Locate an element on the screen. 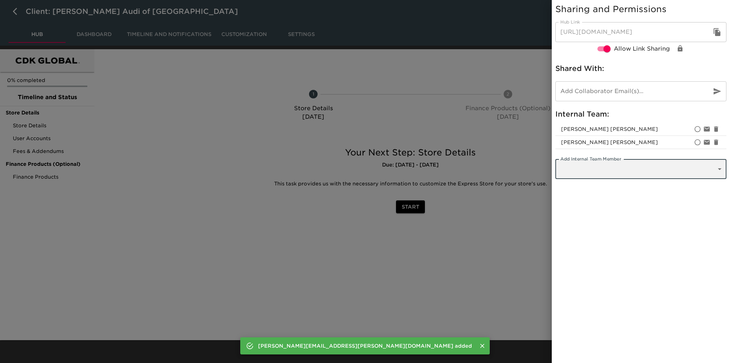 The height and width of the screenshot is (363, 730). h6: Internal Team: is located at coordinates (641, 114).